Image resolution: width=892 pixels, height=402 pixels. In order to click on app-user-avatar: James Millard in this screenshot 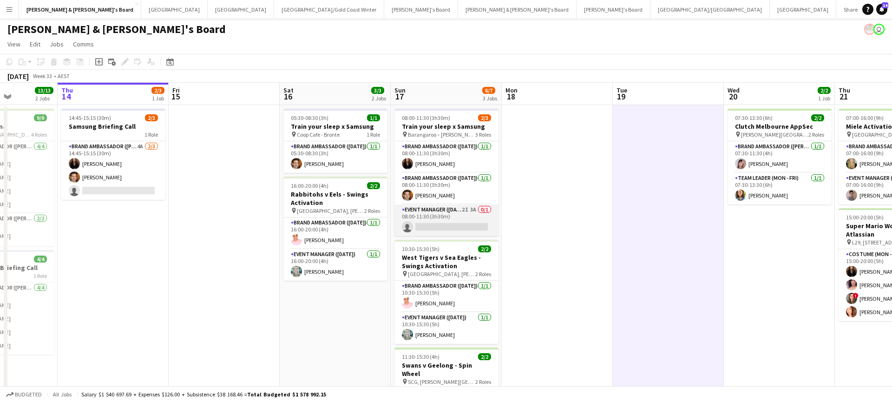, I will do `click(879, 29)`.